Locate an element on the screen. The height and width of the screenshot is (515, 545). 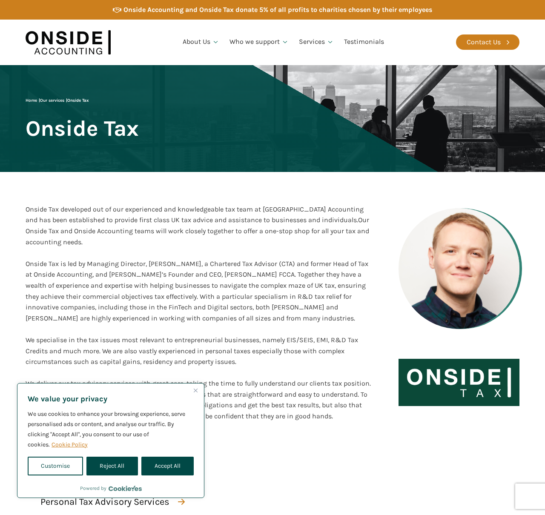
button: Reject All is located at coordinates (112, 466).